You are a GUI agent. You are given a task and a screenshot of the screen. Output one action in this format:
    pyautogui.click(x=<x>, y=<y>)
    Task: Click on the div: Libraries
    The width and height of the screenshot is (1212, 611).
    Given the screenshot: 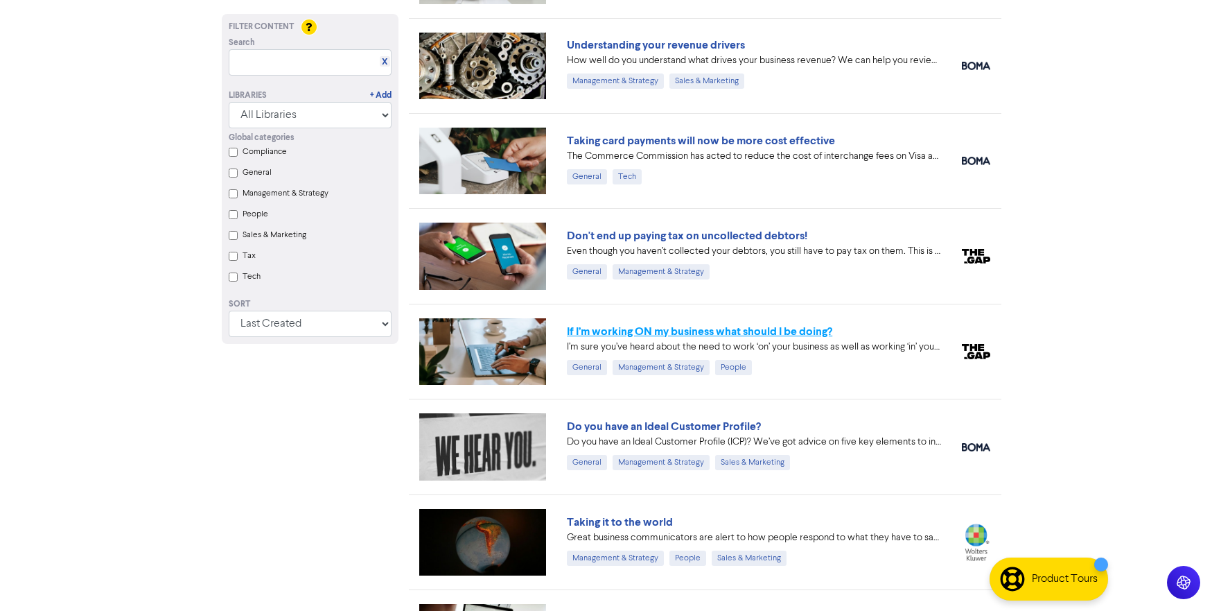 What is the action you would take?
    pyautogui.click(x=247, y=96)
    